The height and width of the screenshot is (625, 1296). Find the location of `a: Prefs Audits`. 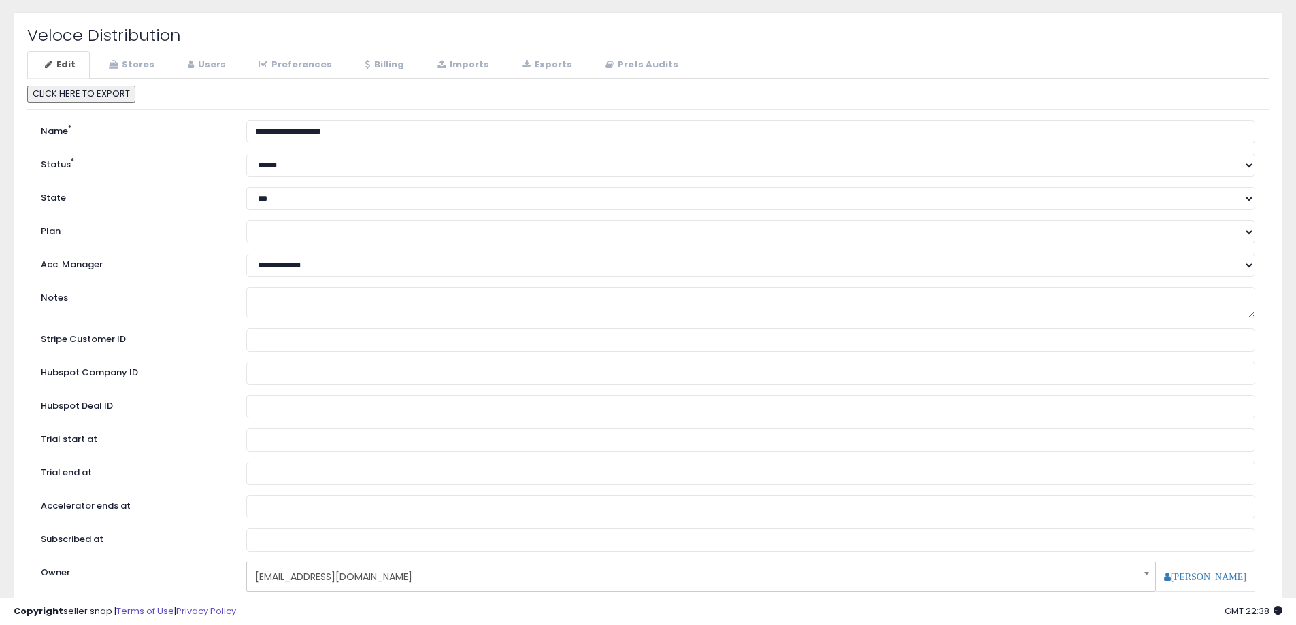

a: Prefs Audits is located at coordinates (640, 65).